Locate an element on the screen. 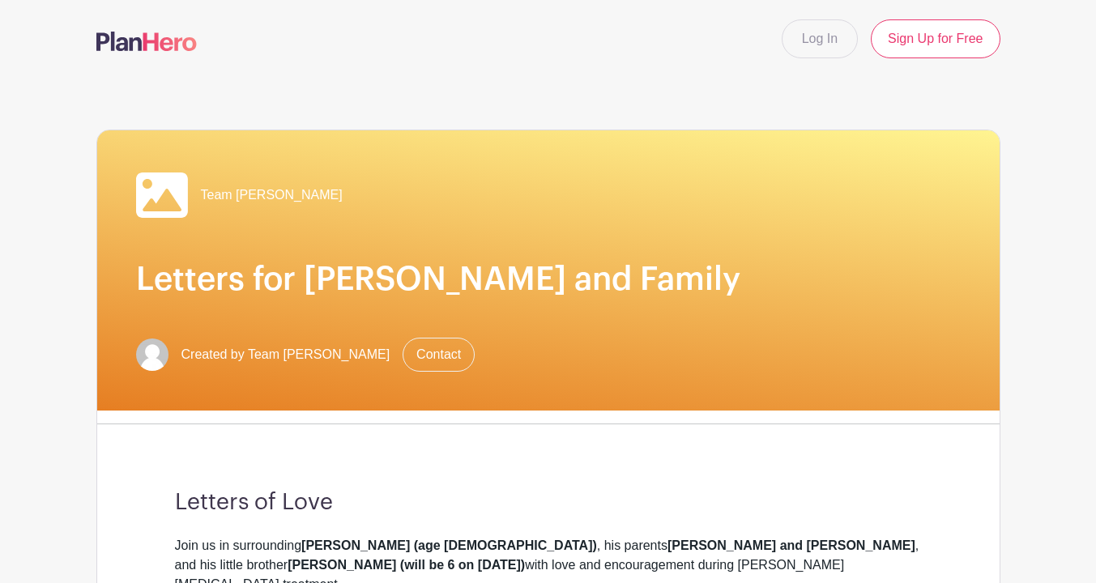  a: Contact is located at coordinates (438, 355).